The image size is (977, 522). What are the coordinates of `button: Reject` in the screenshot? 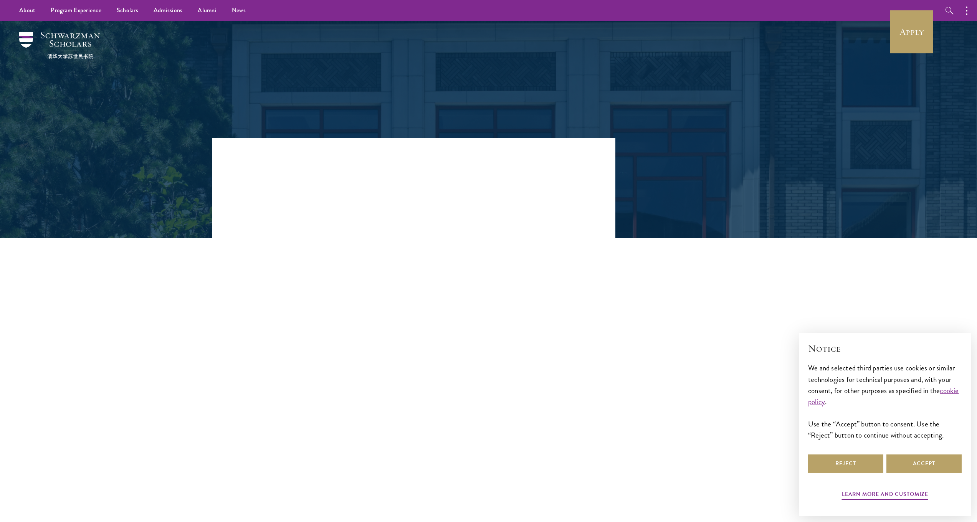 It's located at (846, 464).